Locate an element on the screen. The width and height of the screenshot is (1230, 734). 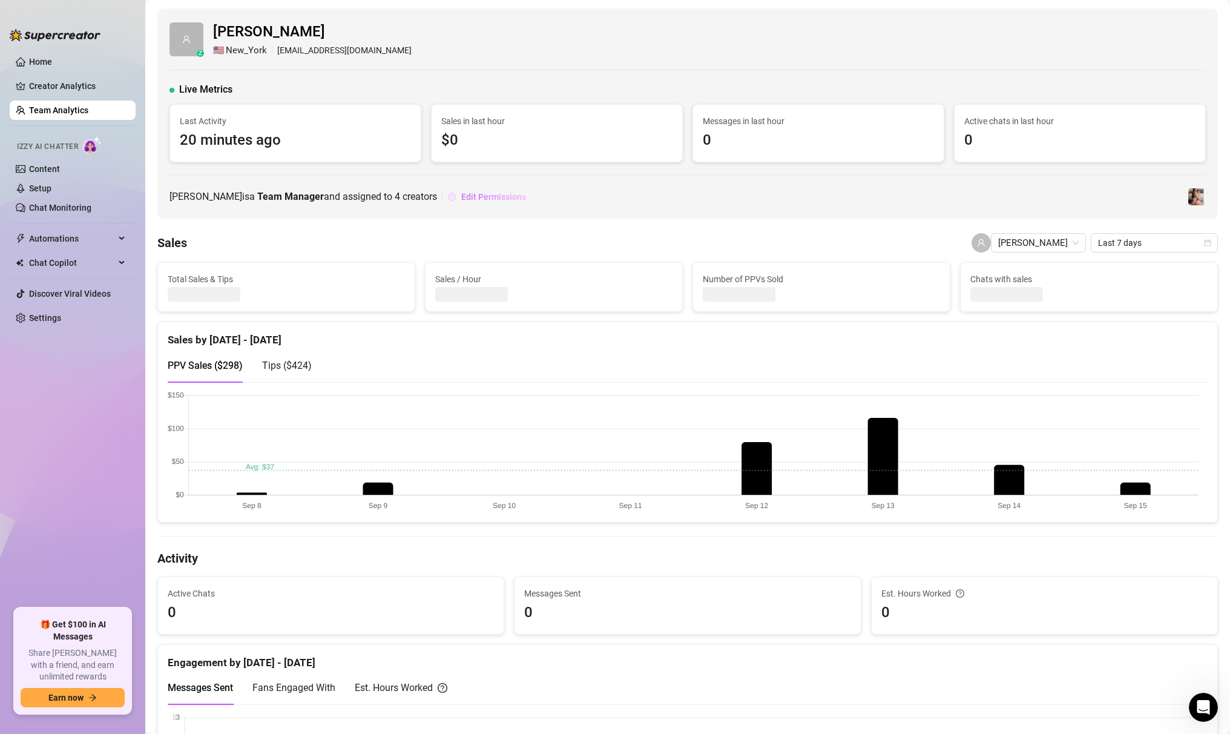
span: Automations is located at coordinates (72, 239).